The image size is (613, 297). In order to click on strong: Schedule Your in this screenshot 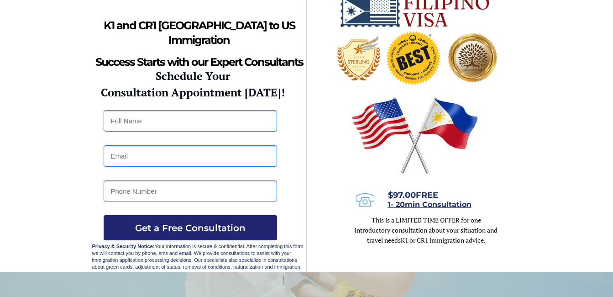, I will do `click(193, 76)`.